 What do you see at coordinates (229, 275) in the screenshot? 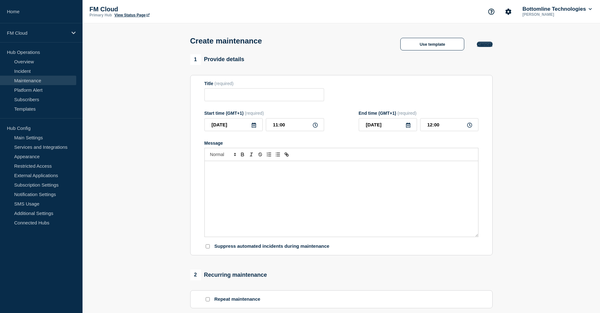
I see `div: Recurring maintenance` at bounding box center [229, 275].